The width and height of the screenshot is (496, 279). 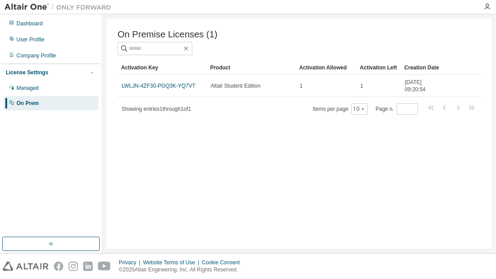 What do you see at coordinates (60, 7) in the screenshot?
I see `img: Altair One` at bounding box center [60, 7].